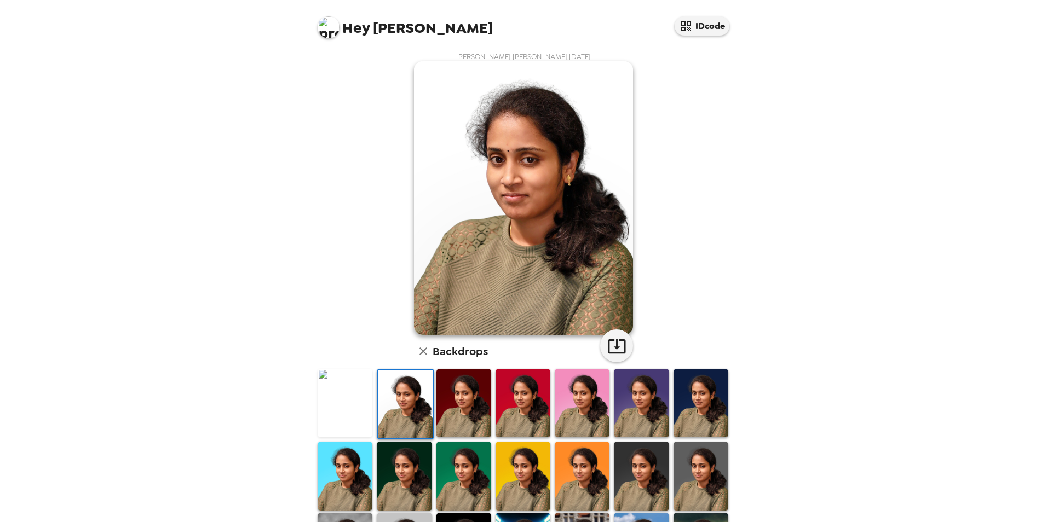 This screenshot has height=522, width=1047. I want to click on h6: Backdrops, so click(460, 352).